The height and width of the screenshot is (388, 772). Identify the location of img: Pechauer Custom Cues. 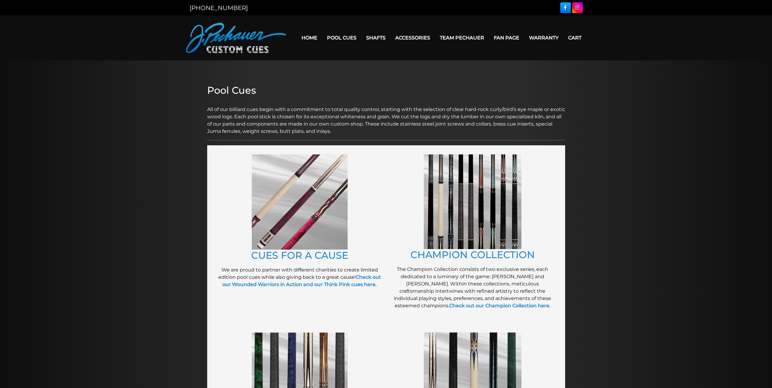
(236, 38).